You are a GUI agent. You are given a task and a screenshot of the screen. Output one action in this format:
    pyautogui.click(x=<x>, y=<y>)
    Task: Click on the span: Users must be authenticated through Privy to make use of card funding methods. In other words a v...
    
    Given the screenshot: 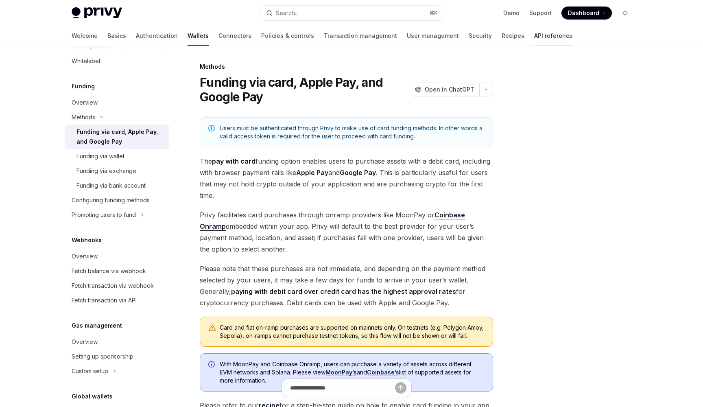 What is the action you would take?
    pyautogui.click(x=352, y=132)
    